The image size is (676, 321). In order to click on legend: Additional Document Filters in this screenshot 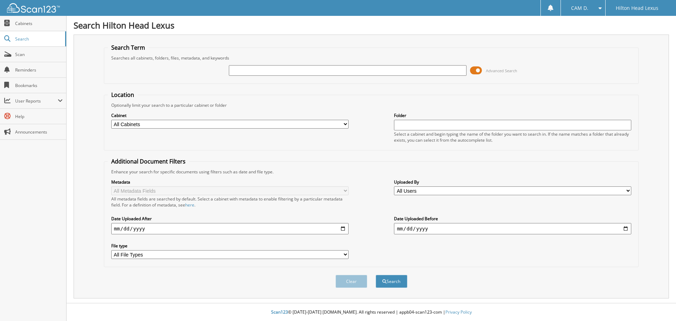, I will do `click(148, 161)`.